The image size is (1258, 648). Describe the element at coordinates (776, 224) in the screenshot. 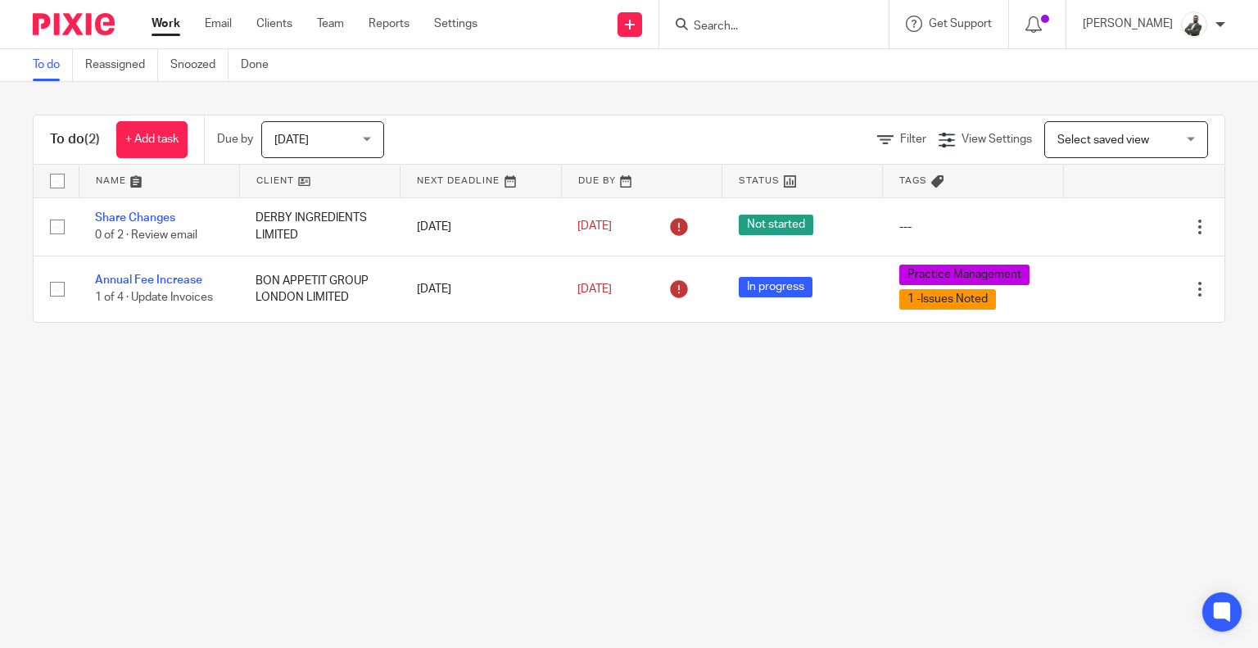

I see `span: Not started` at that location.